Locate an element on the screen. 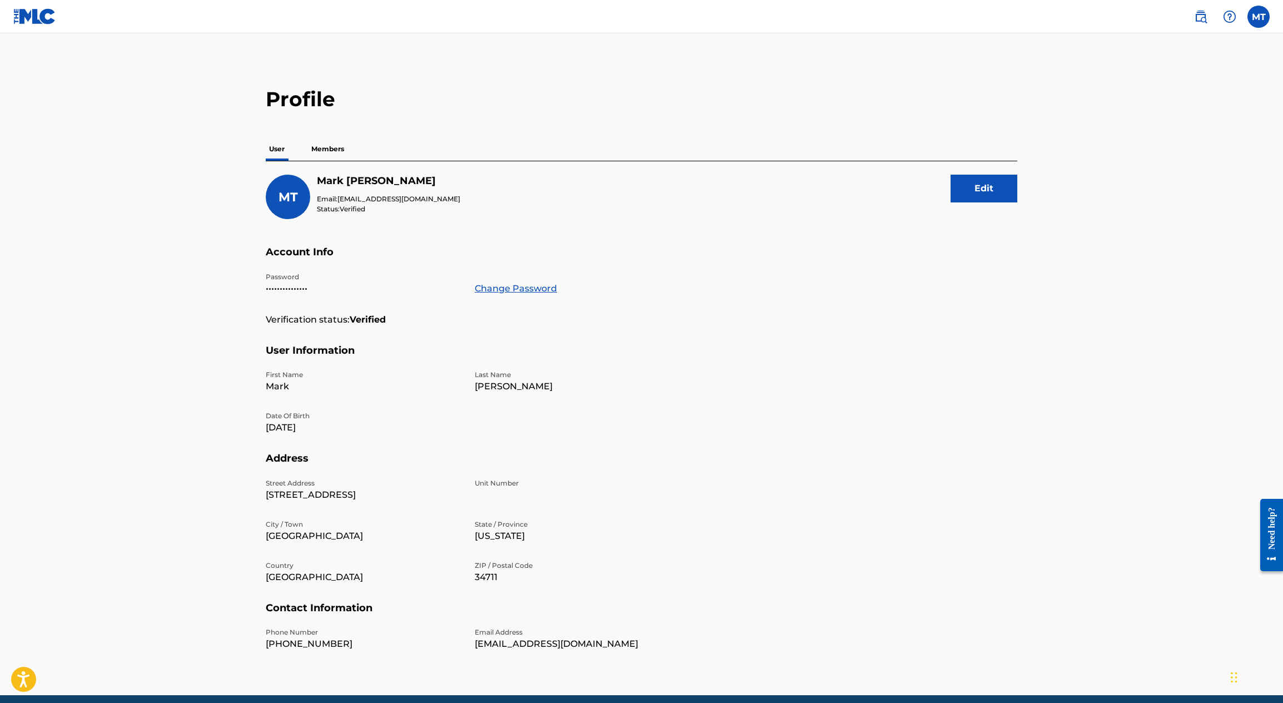 The image size is (1283, 703). h2: Profile is located at coordinates (641, 99).